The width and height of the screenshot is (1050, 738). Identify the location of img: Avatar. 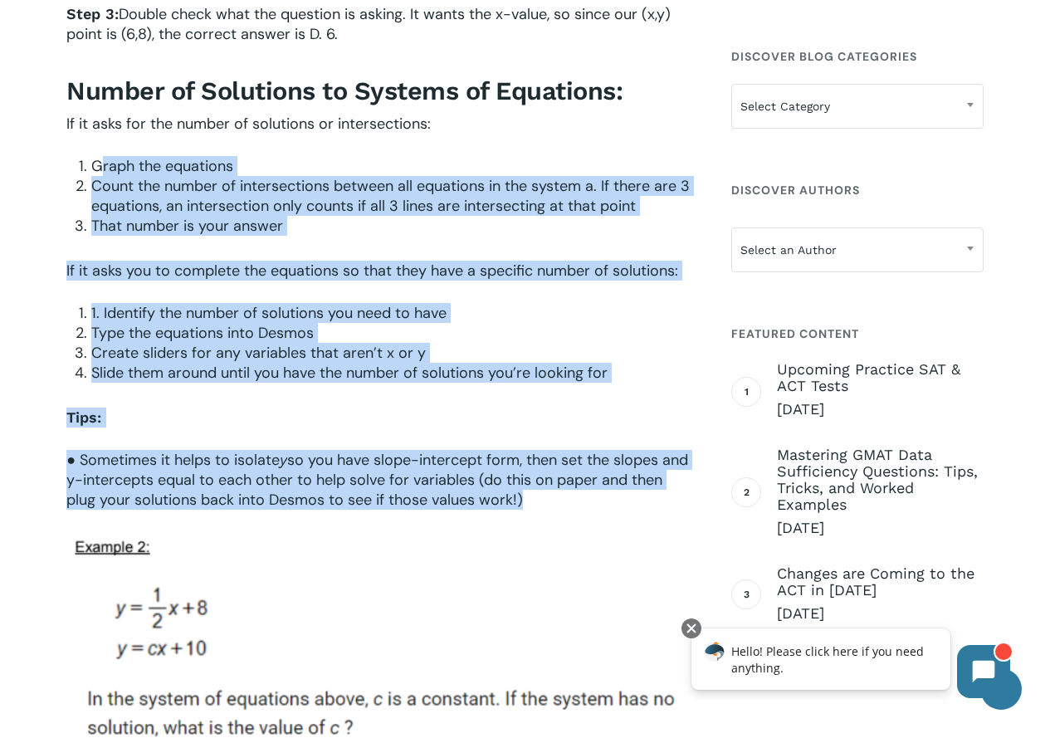
(41, 37).